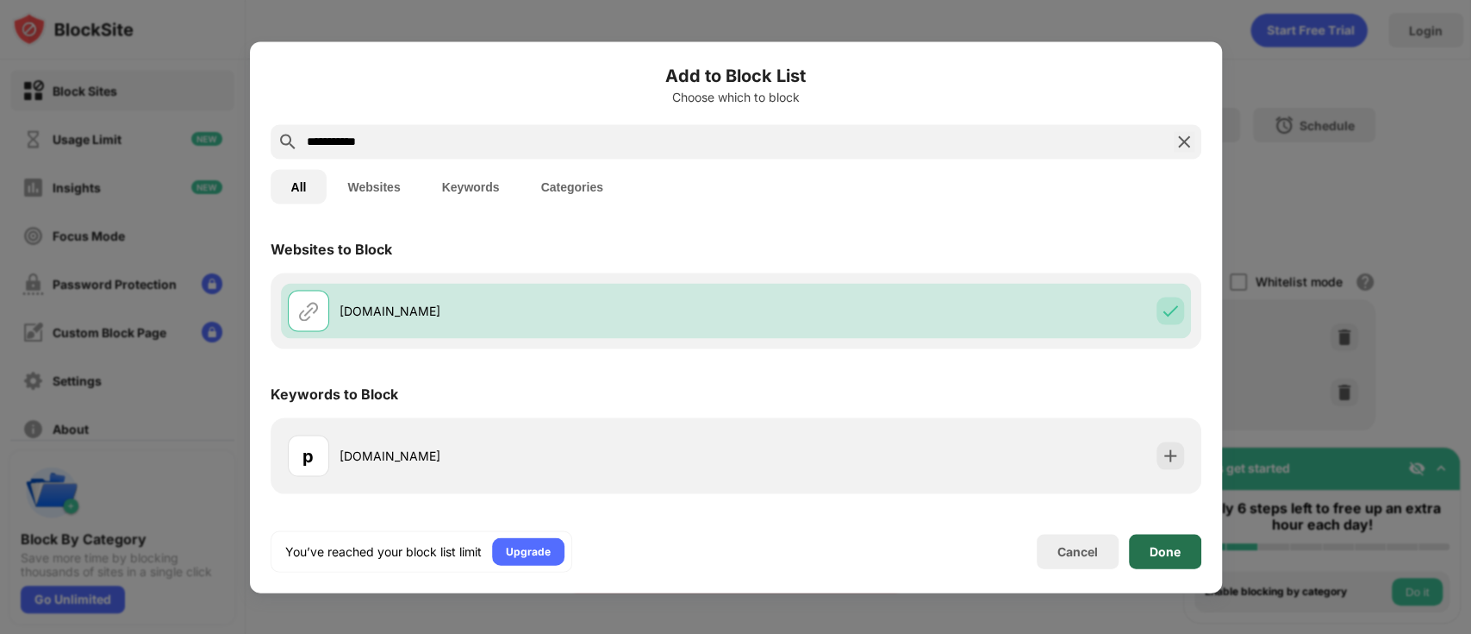 The height and width of the screenshot is (634, 1471). I want to click on div: Keywords to Block, so click(334, 393).